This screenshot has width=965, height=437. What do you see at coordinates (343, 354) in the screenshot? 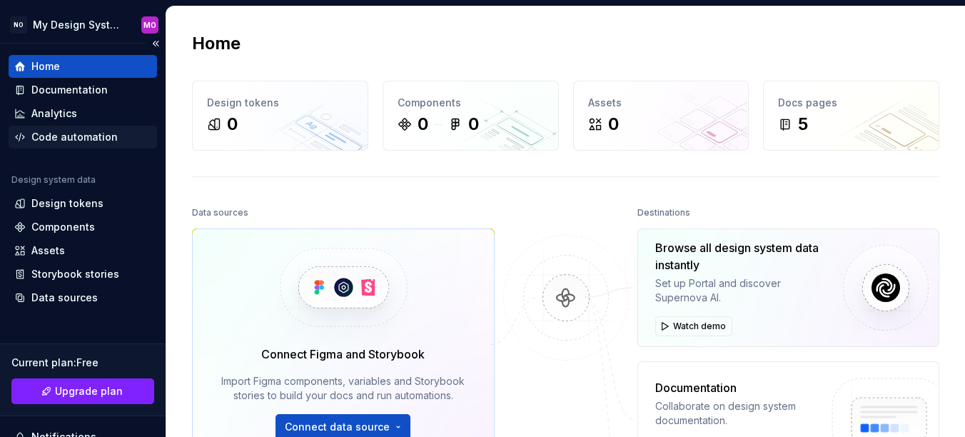
I see `div: Connect Figma and Storybook` at bounding box center [343, 354].